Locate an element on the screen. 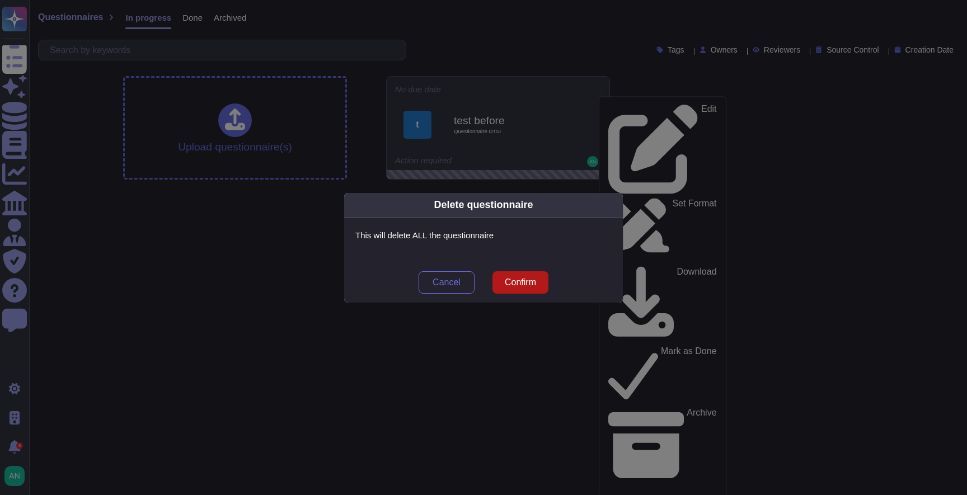 Image resolution: width=967 pixels, height=495 pixels. div: Delete questionnaire is located at coordinates (483, 205).